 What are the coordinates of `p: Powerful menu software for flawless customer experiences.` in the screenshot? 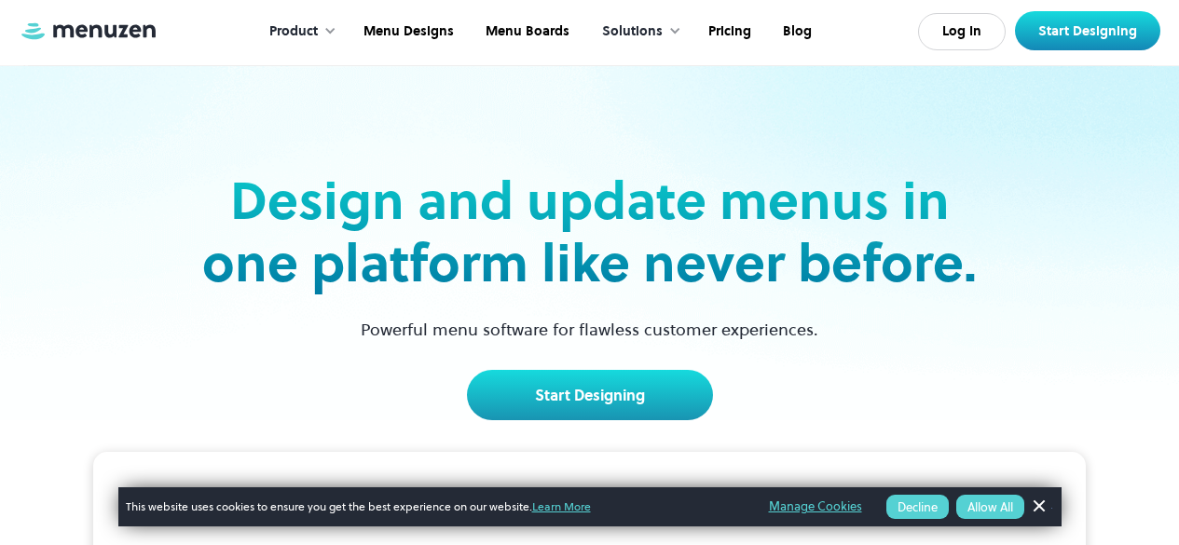 It's located at (589, 329).